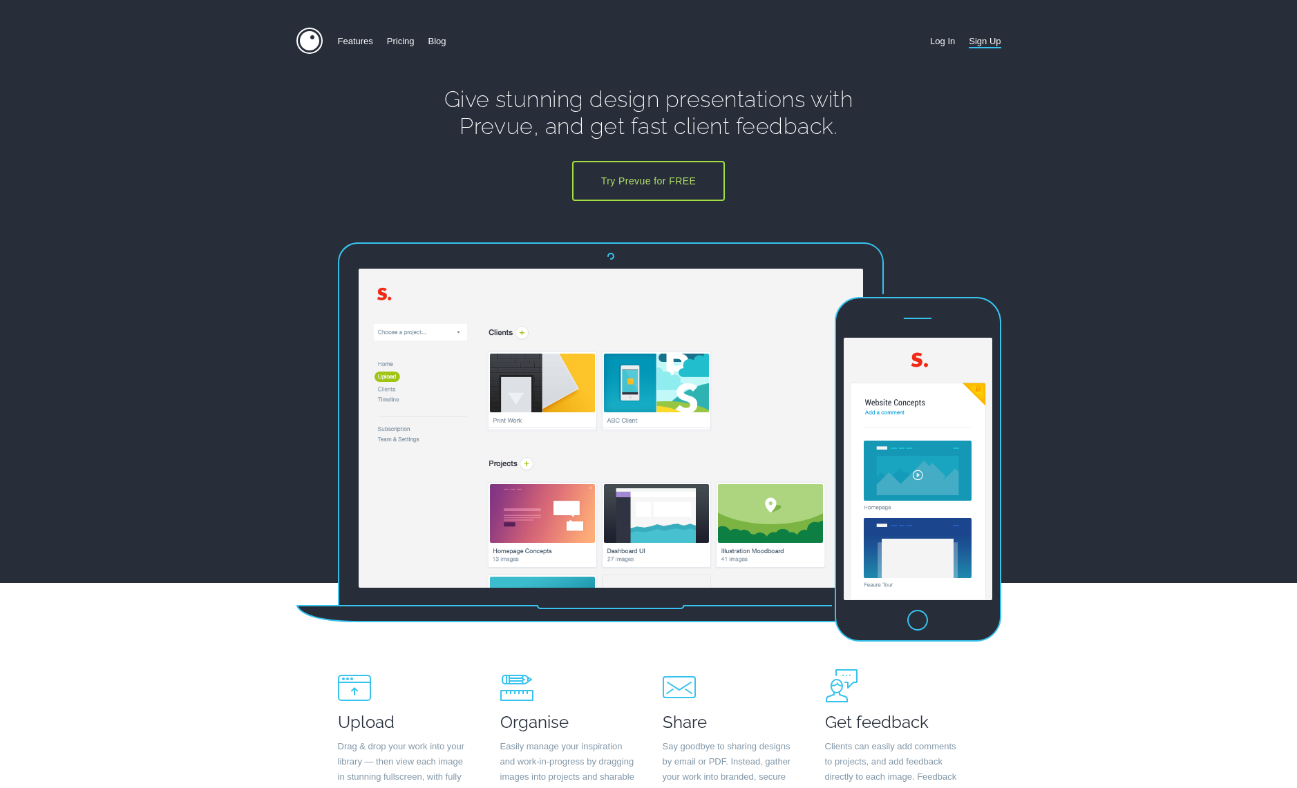 This screenshot has height=788, width=1297. I want to click on h2: Upload, so click(405, 688).